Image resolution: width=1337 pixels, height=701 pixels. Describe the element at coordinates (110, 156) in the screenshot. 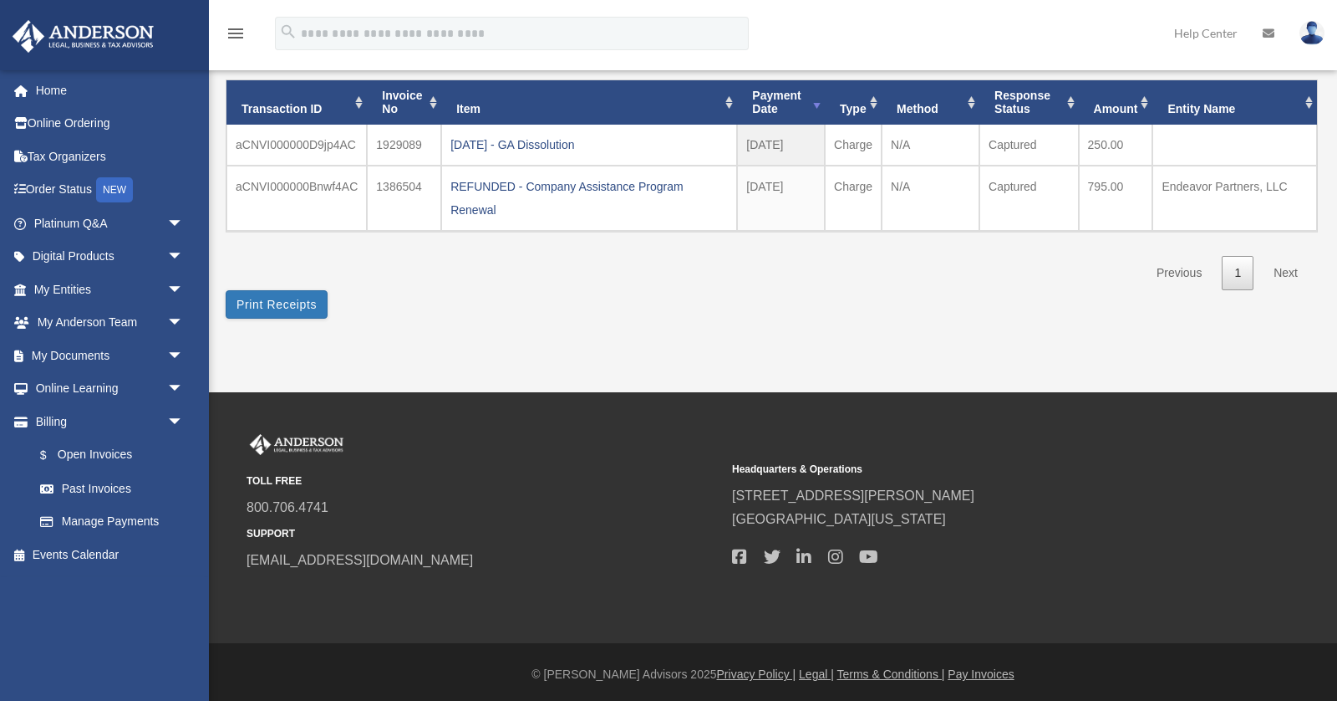

I see `a: Tax Organizers` at that location.